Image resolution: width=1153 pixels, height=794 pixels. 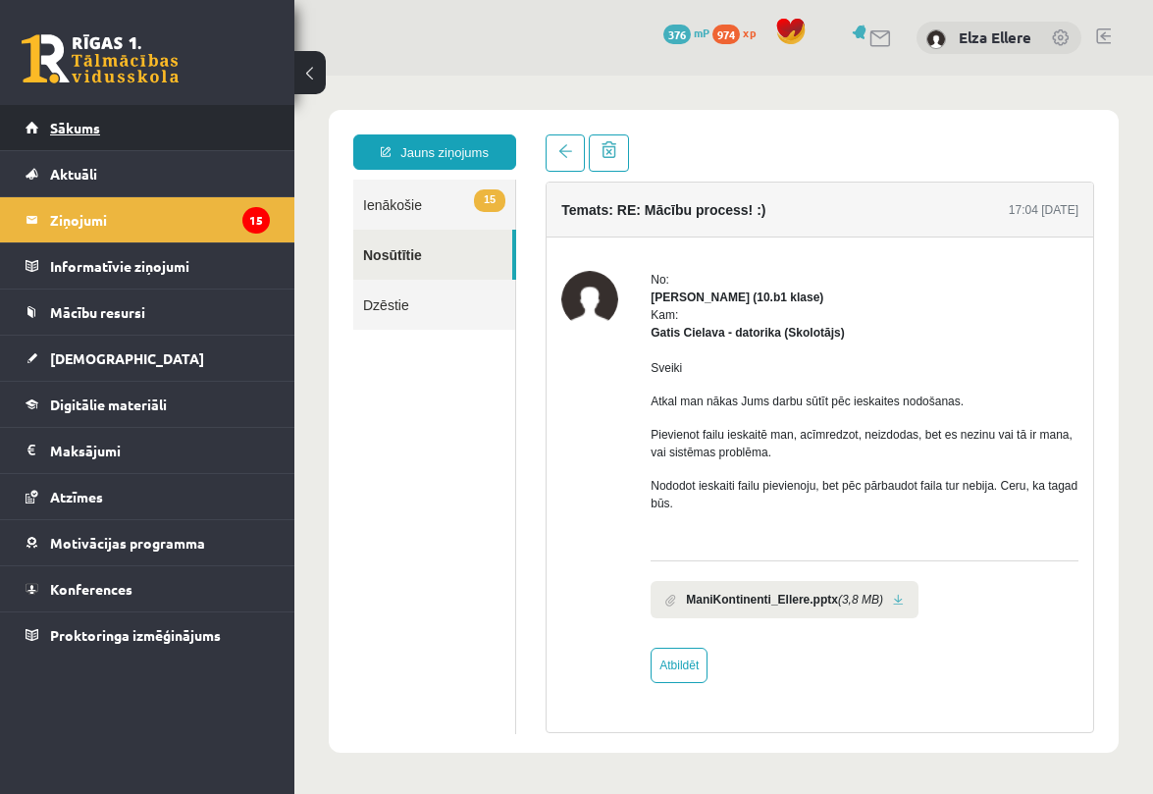 What do you see at coordinates (74, 174) in the screenshot?
I see `span: Aktuāli` at bounding box center [74, 174].